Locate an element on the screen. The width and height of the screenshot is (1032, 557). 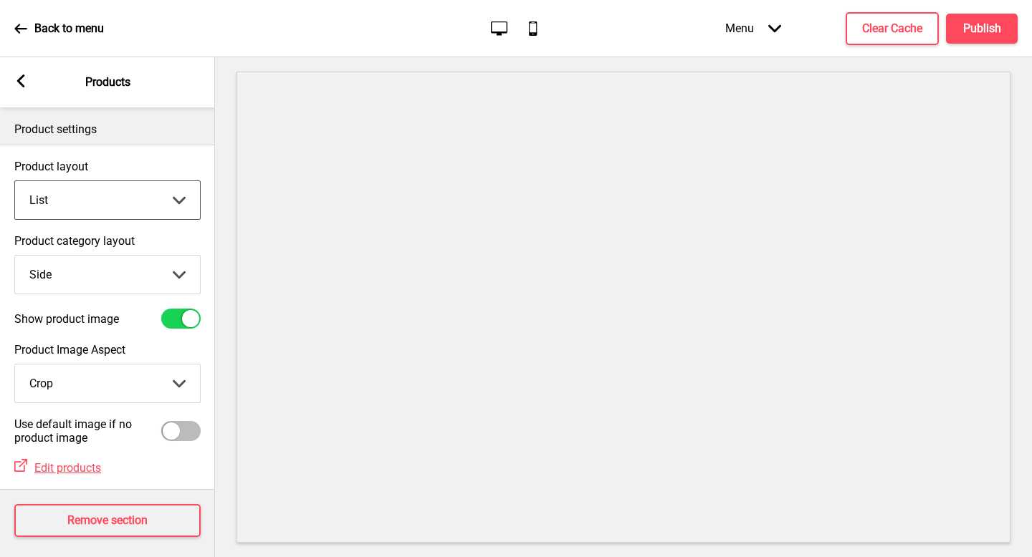
h4: Clear Cache is located at coordinates (892, 29).